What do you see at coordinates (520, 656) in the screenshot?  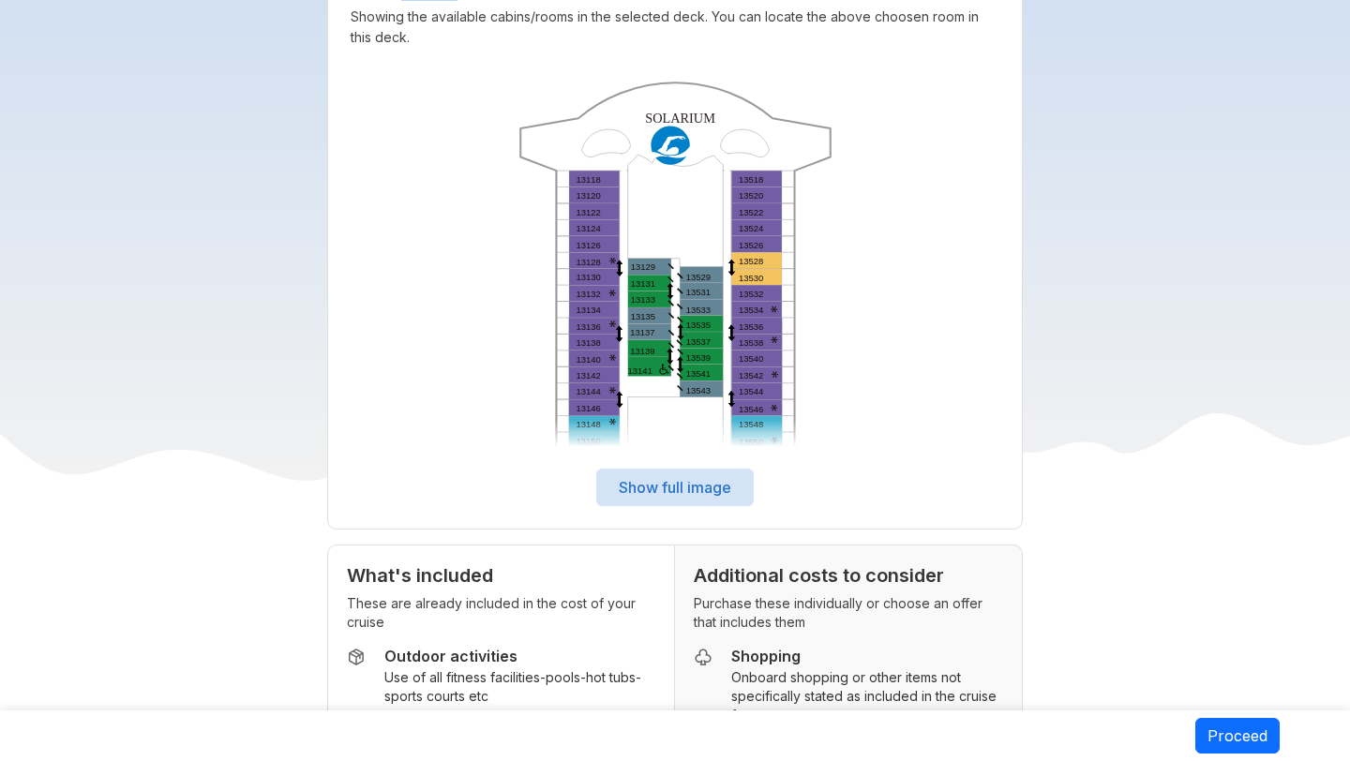 I see `h5: Outdoor activities` at bounding box center [520, 656].